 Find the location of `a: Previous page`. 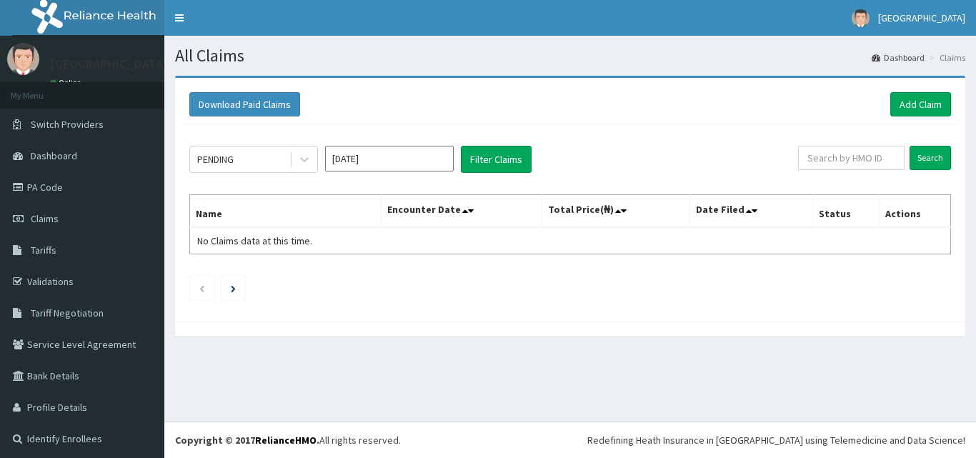

a: Previous page is located at coordinates (201, 288).